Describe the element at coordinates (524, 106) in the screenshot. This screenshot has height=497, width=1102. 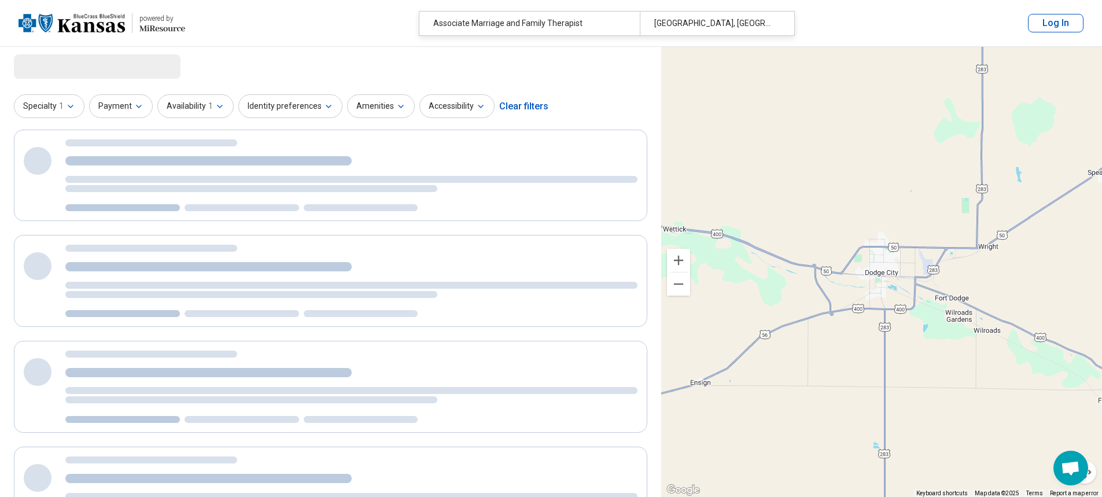
I see `div: Clear filters` at that location.